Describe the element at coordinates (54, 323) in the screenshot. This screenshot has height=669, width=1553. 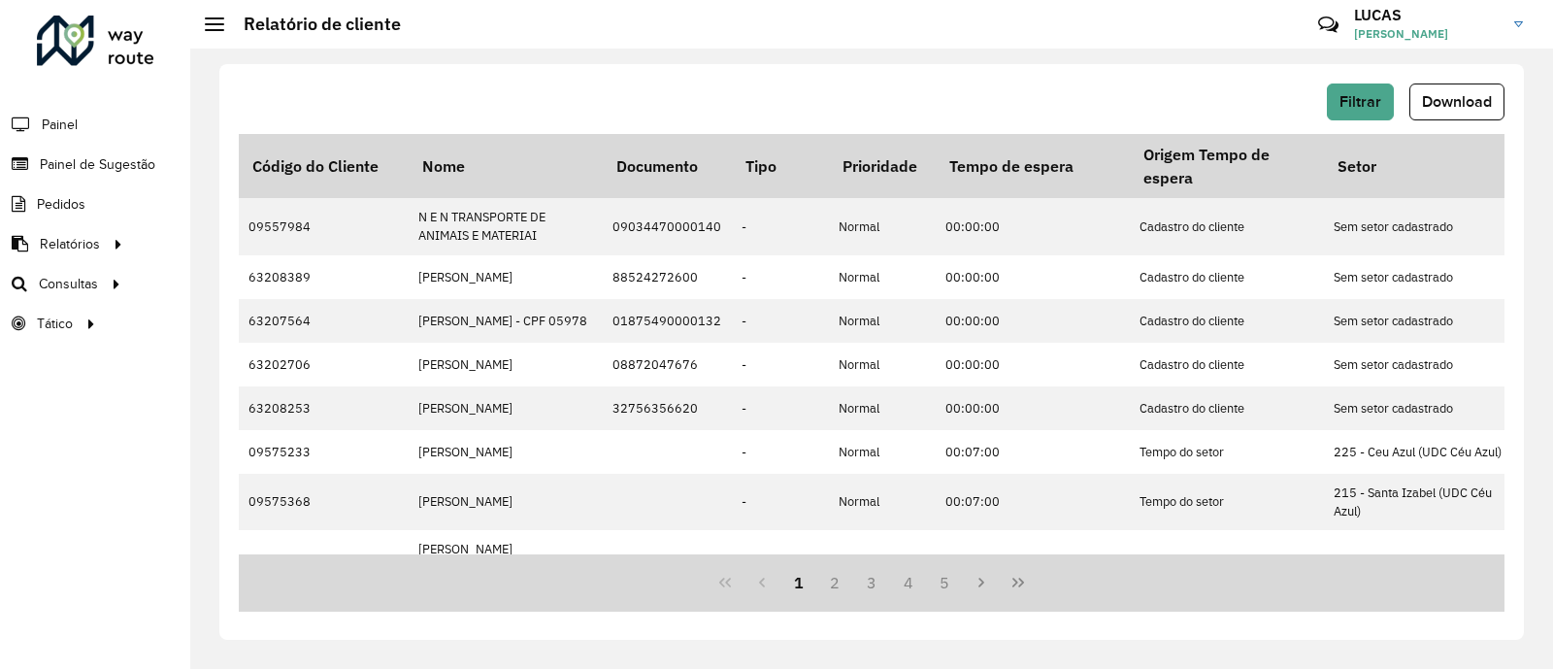
I see `span: Tático` at that location.